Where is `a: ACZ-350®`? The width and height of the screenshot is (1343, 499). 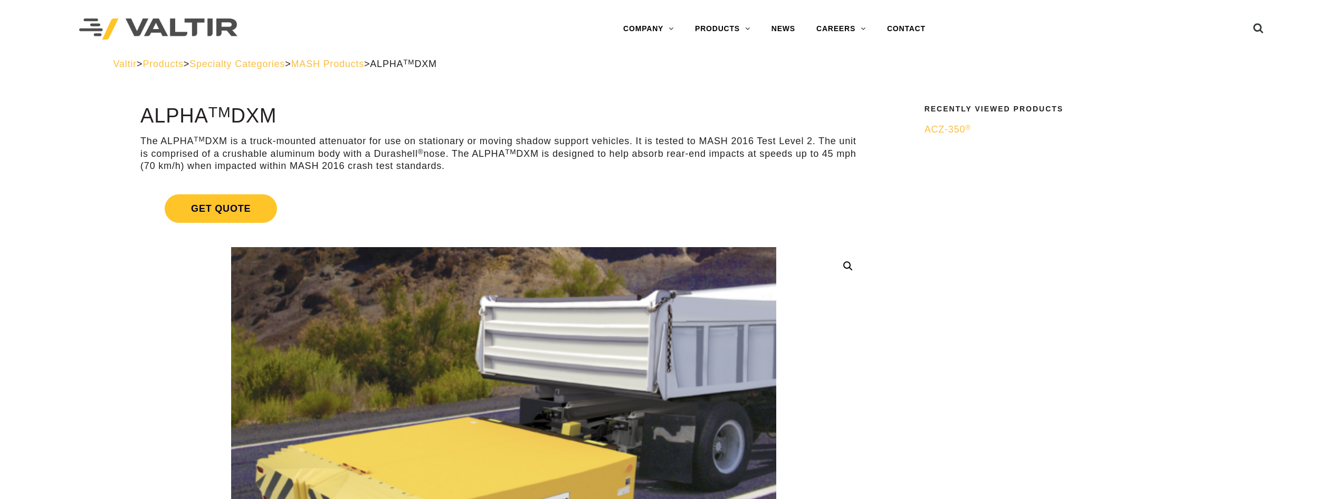
a: ACZ-350® is located at coordinates (1074, 129).